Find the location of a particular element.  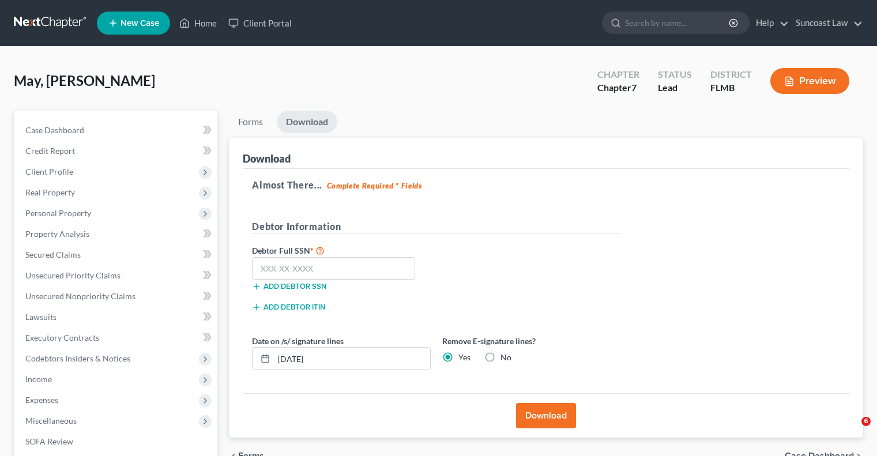

a: Suncoast Law is located at coordinates (827, 23).